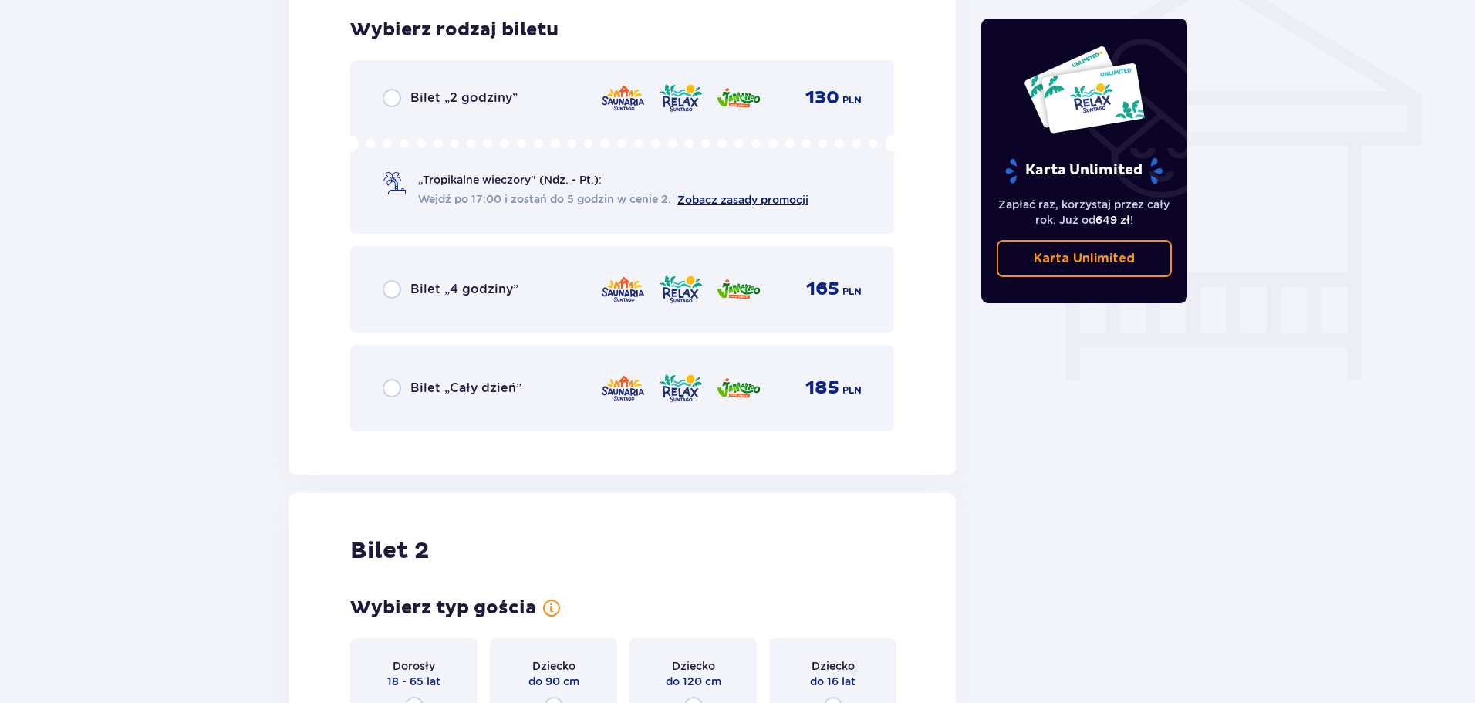 This screenshot has width=1475, height=703. I want to click on span: do 120 cm, so click(694, 681).